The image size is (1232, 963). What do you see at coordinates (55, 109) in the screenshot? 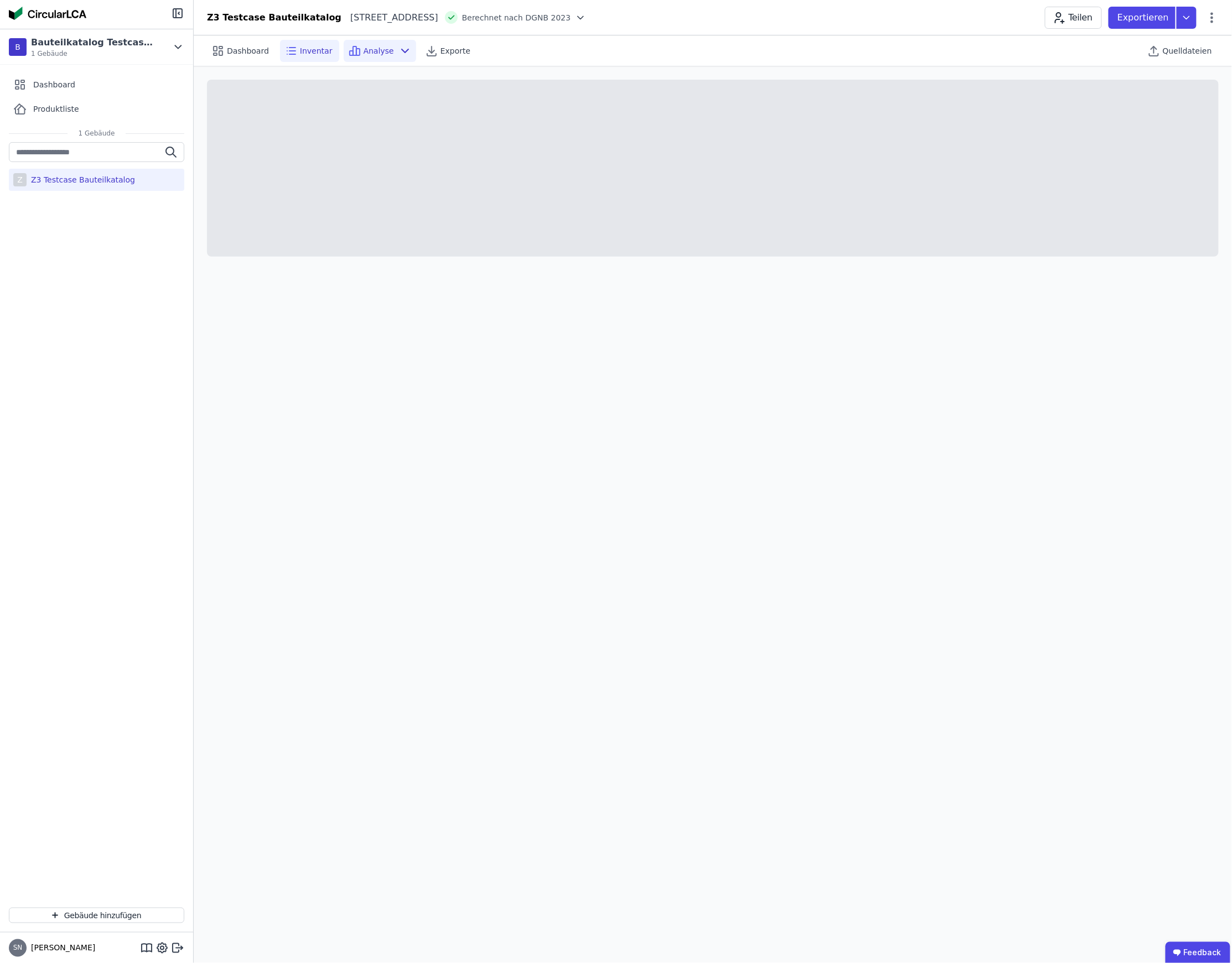
I see `span: Produktliste` at bounding box center [55, 109].